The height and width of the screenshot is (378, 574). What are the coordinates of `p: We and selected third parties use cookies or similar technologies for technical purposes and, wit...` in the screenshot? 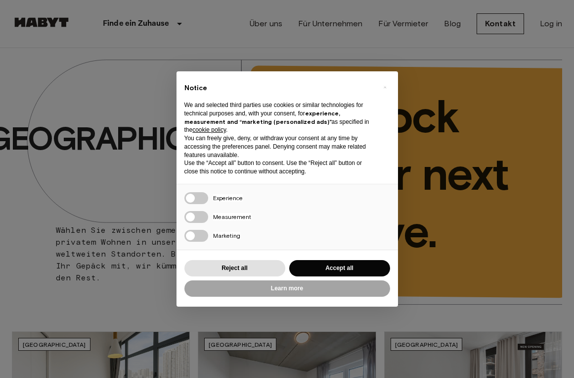 It's located at (280, 117).